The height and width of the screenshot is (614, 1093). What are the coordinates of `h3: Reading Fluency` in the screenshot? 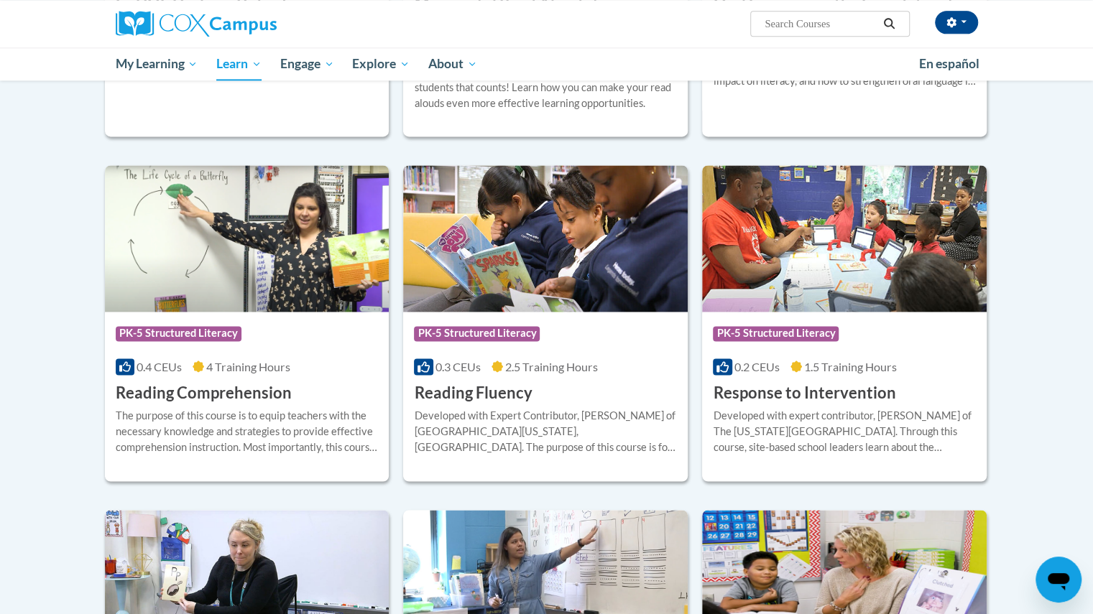 It's located at (473, 393).